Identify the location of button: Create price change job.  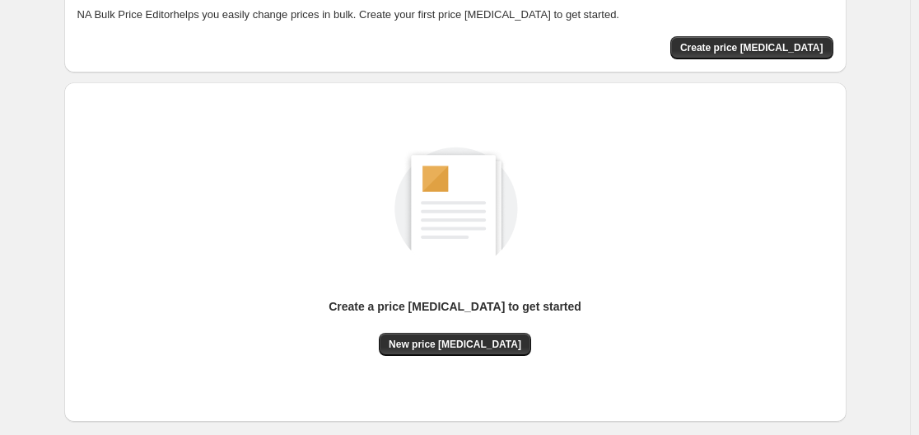
(752, 48).